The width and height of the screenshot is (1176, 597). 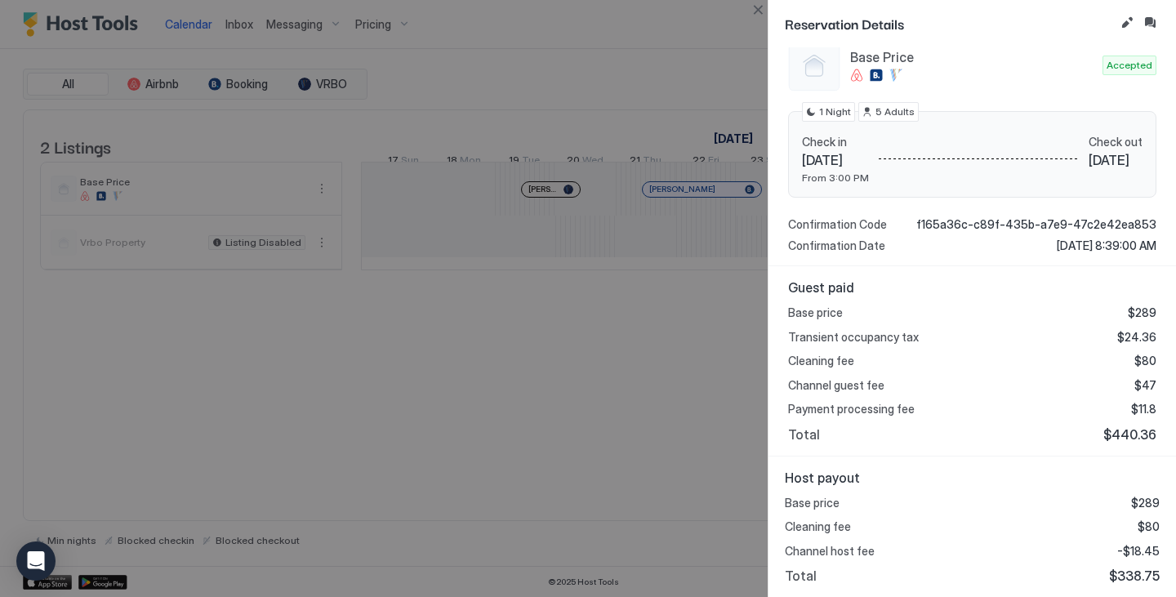 I want to click on span: From 3:00 PM, so click(x=835, y=177).